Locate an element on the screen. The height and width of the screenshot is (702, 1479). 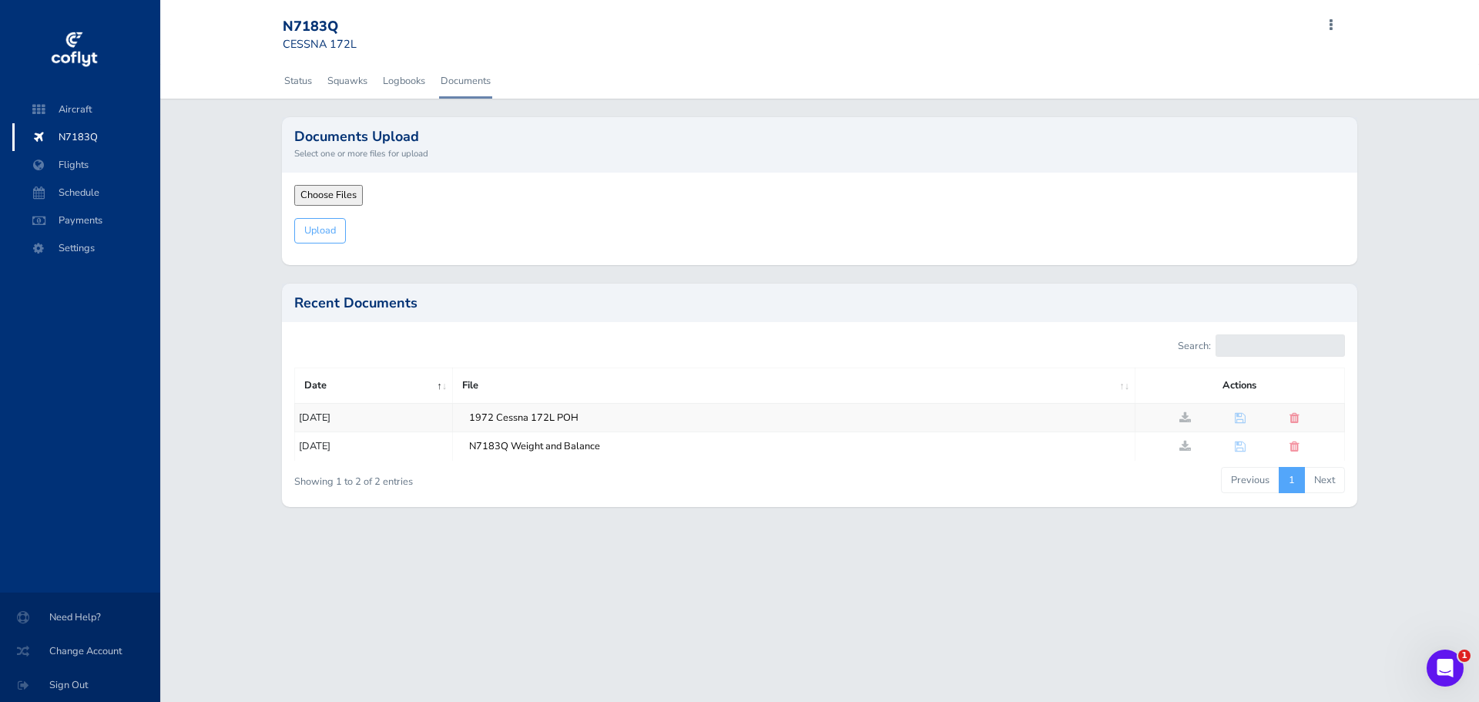
a: Status is located at coordinates (298, 81).